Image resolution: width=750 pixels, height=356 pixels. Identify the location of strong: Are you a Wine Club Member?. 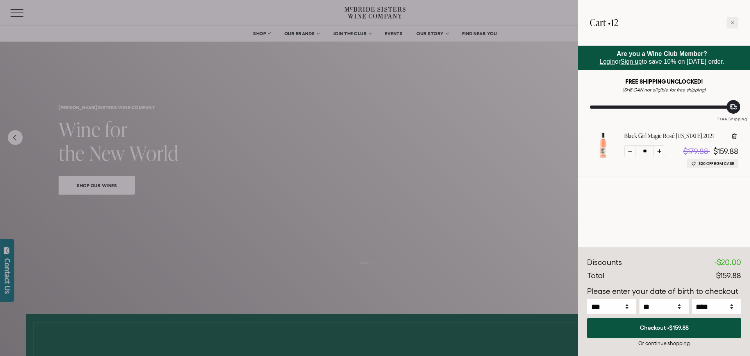
(662, 53).